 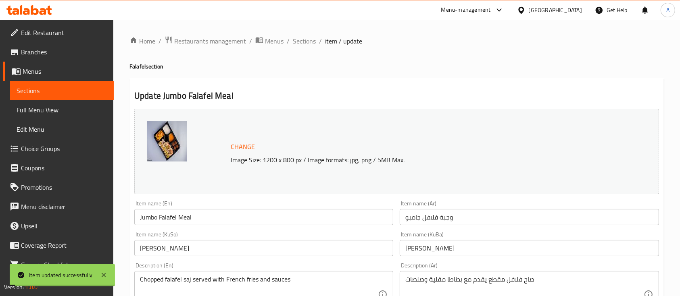 What do you see at coordinates (64, 187) in the screenshot?
I see `span: Promotions` at bounding box center [64, 187].